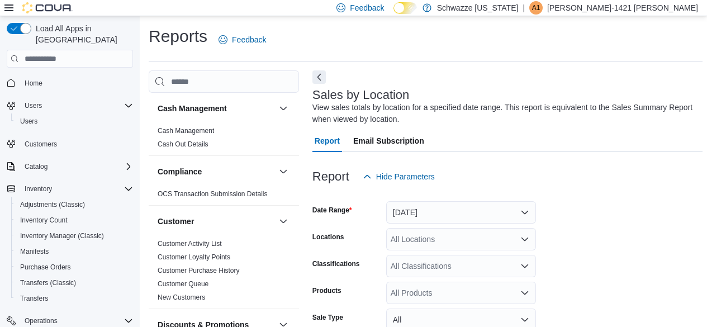  What do you see at coordinates (212, 194) in the screenshot?
I see `span: OCS Transaction Submission Details` at bounding box center [212, 194].